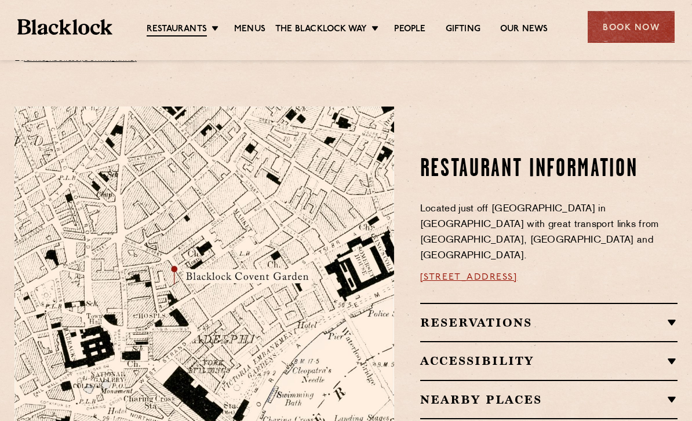 This screenshot has width=692, height=421. I want to click on h2: Nearby Places, so click(549, 400).